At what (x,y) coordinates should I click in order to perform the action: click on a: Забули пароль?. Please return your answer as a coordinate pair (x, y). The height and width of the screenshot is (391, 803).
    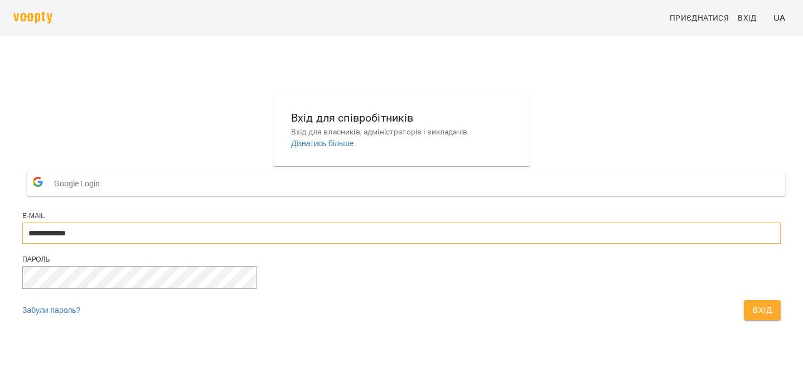
    Looking at the image, I should click on (51, 310).